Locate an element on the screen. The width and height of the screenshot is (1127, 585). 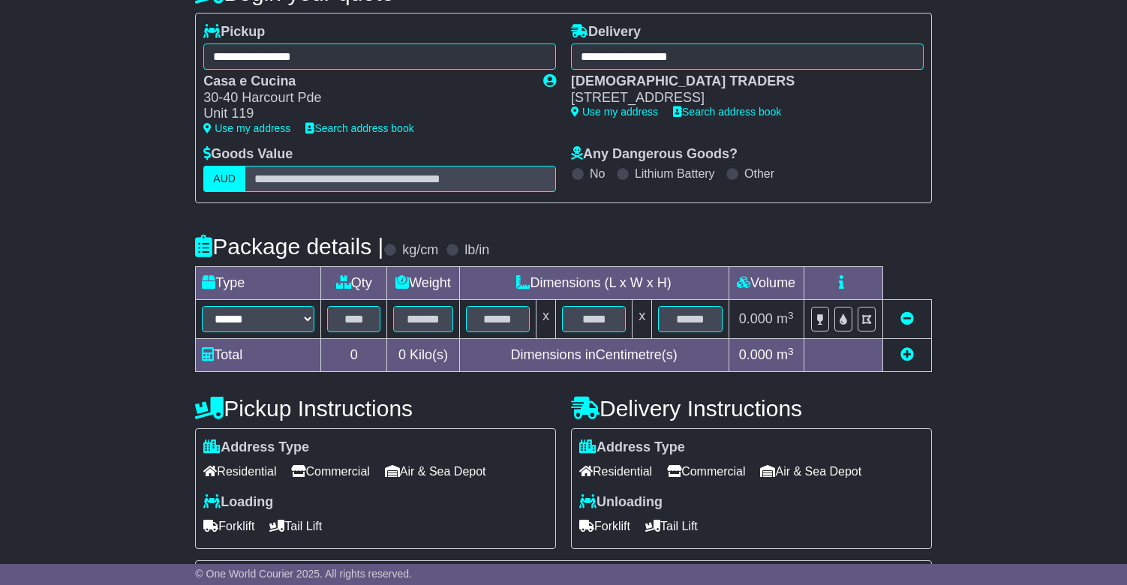
h4: Pickup Instructions is located at coordinates (375, 408).